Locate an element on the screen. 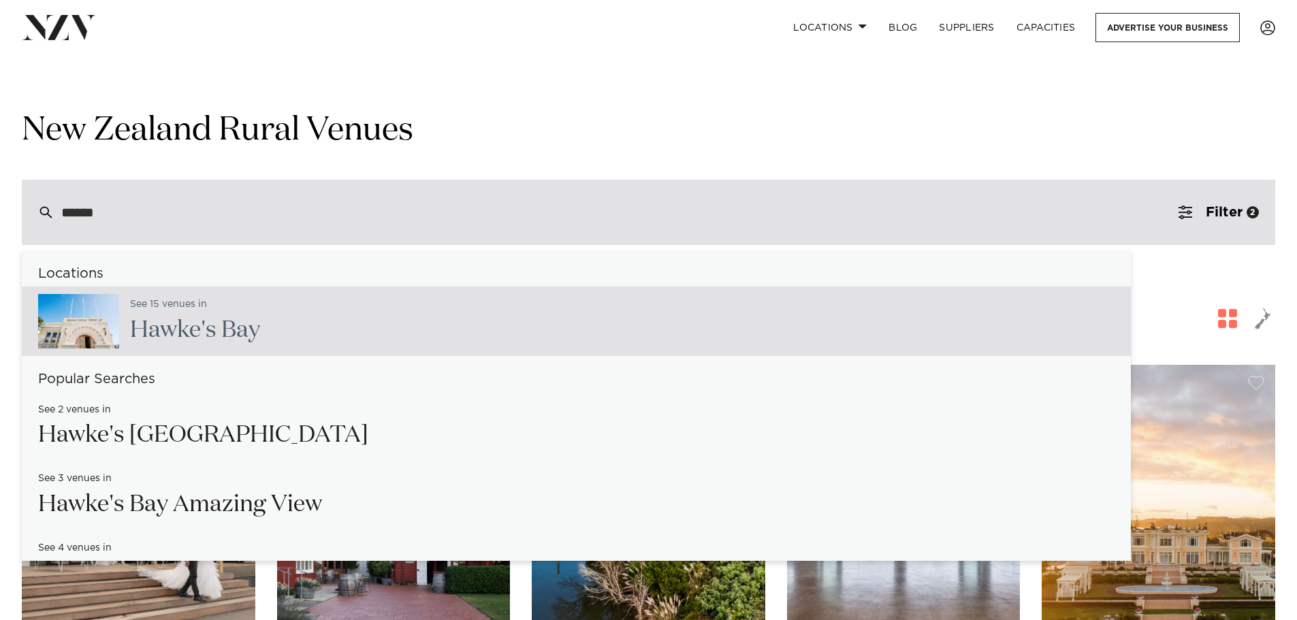 This screenshot has height=620, width=1297. h1: New Zealand Rural Venues is located at coordinates (648, 131).